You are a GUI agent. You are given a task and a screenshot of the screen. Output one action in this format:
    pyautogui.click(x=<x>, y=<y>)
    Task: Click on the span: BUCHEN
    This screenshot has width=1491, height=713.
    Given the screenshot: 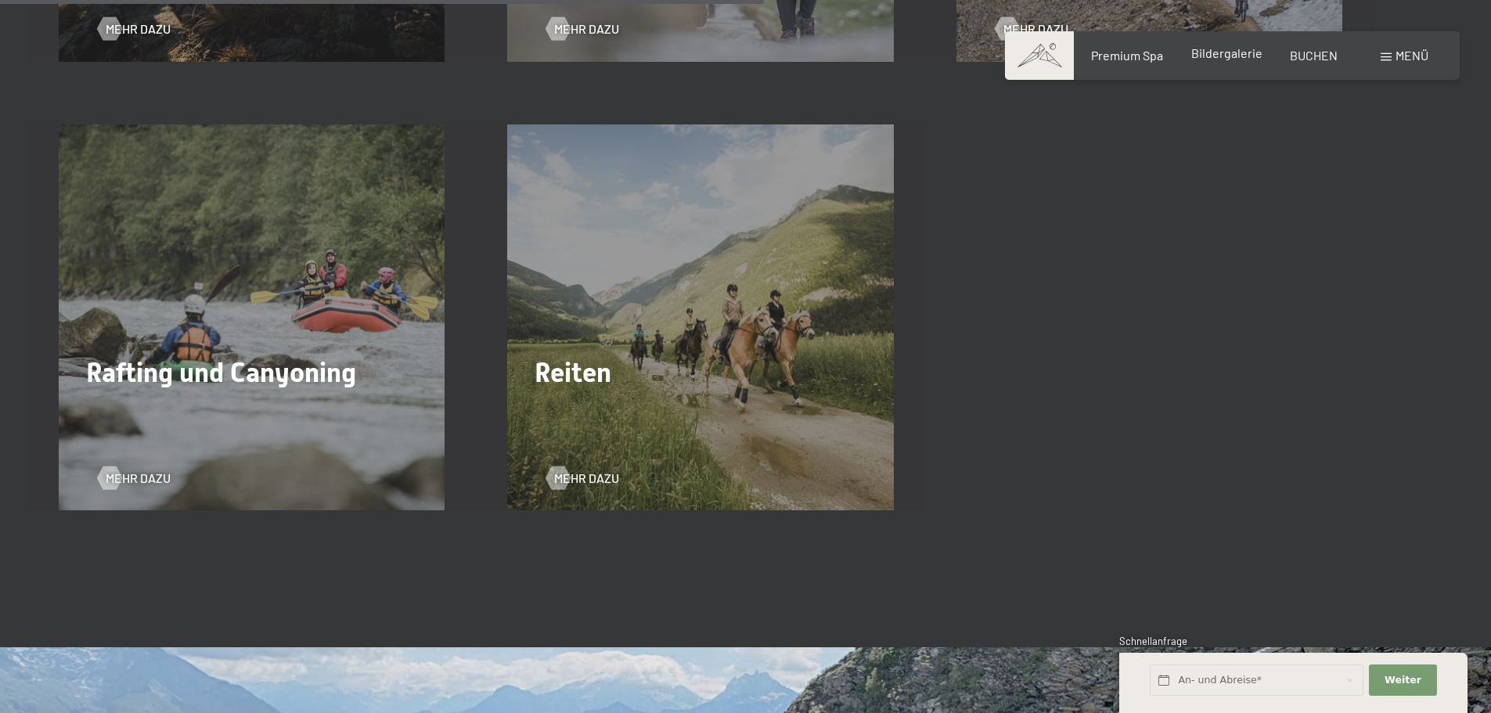 What is the action you would take?
    pyautogui.click(x=1313, y=55)
    